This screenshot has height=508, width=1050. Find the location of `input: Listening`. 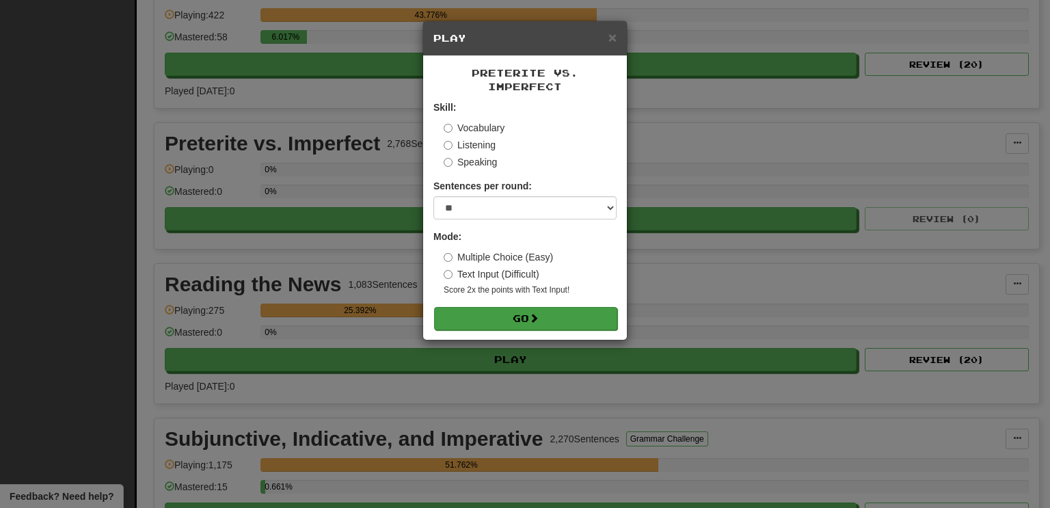

input: Listening is located at coordinates (448, 145).